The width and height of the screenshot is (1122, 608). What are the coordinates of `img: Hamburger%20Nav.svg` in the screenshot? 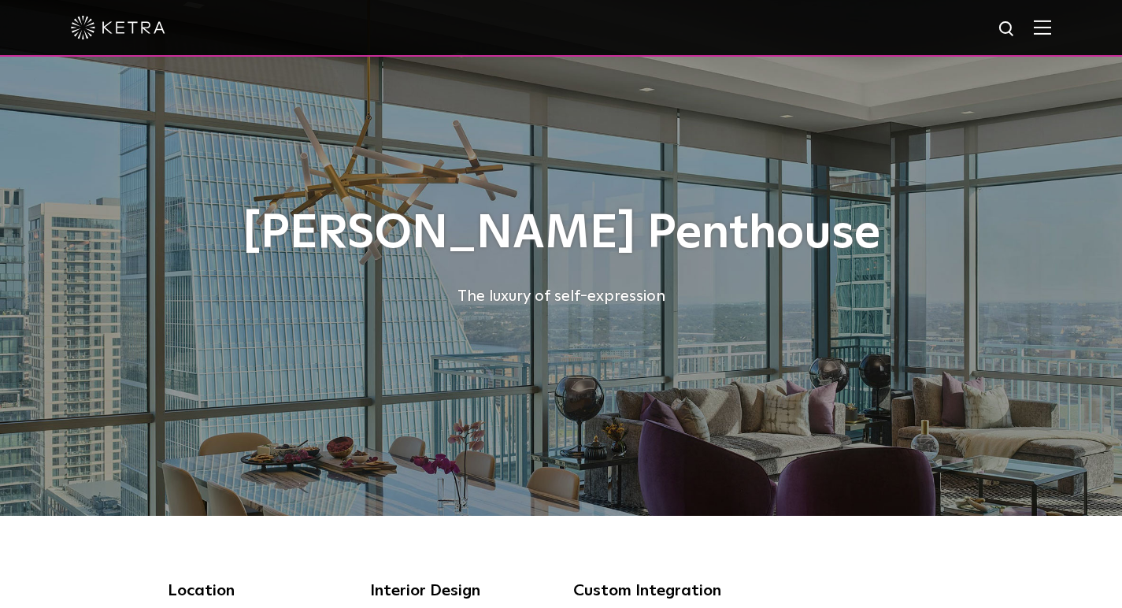 It's located at (1043, 27).